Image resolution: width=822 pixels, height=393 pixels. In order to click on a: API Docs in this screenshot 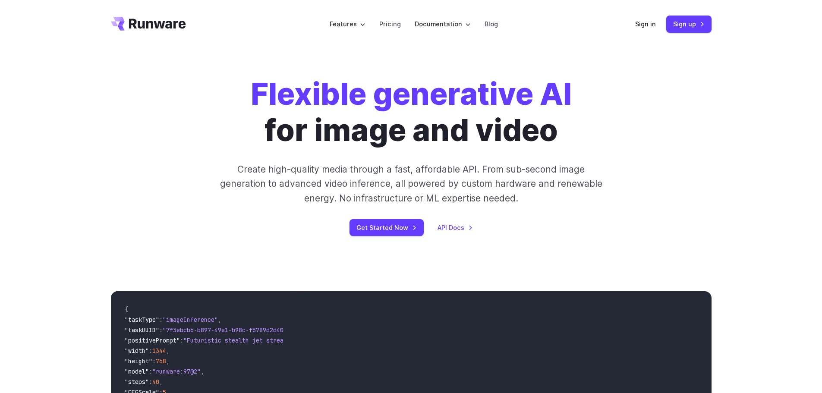, I will do `click(455, 227)`.